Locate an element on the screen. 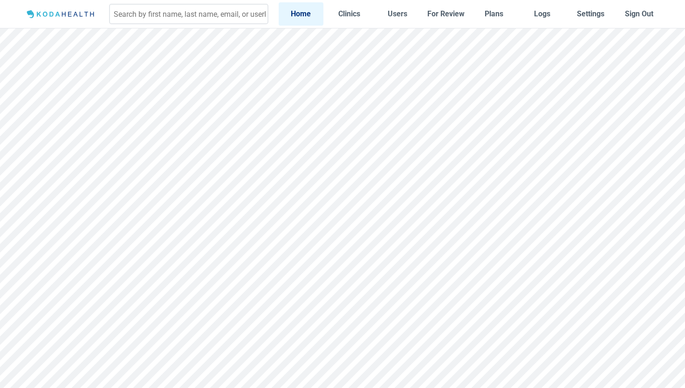  input: Search by first name, last name, email, or userId is located at coordinates (189, 14).